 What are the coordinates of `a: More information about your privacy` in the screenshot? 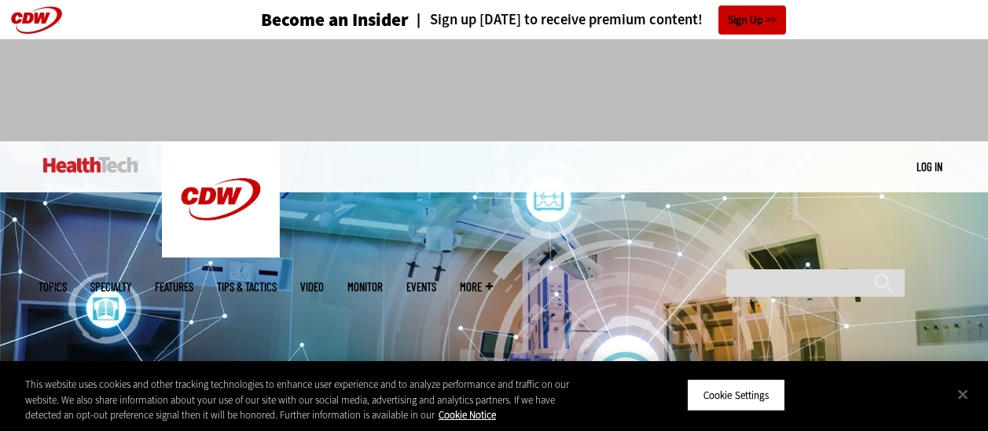 It's located at (467, 415).